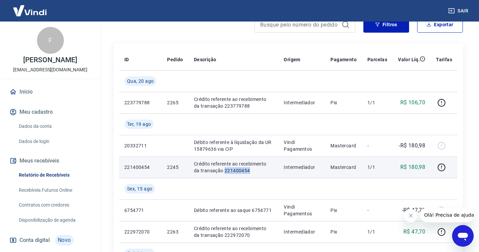  I want to click on p: Débito referente à liquidação da UR 15879636 via CIP, so click(234, 146).